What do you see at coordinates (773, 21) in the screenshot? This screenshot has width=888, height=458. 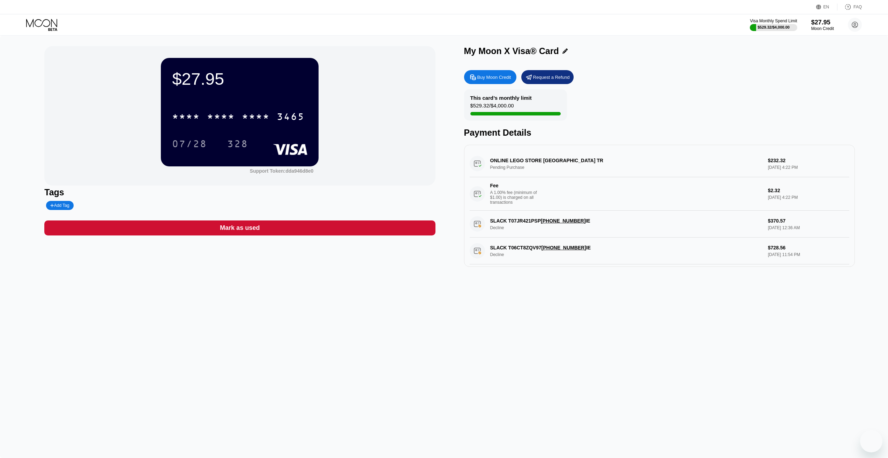 I see `div: Visa Monthly Spend Limit` at bounding box center [773, 21].